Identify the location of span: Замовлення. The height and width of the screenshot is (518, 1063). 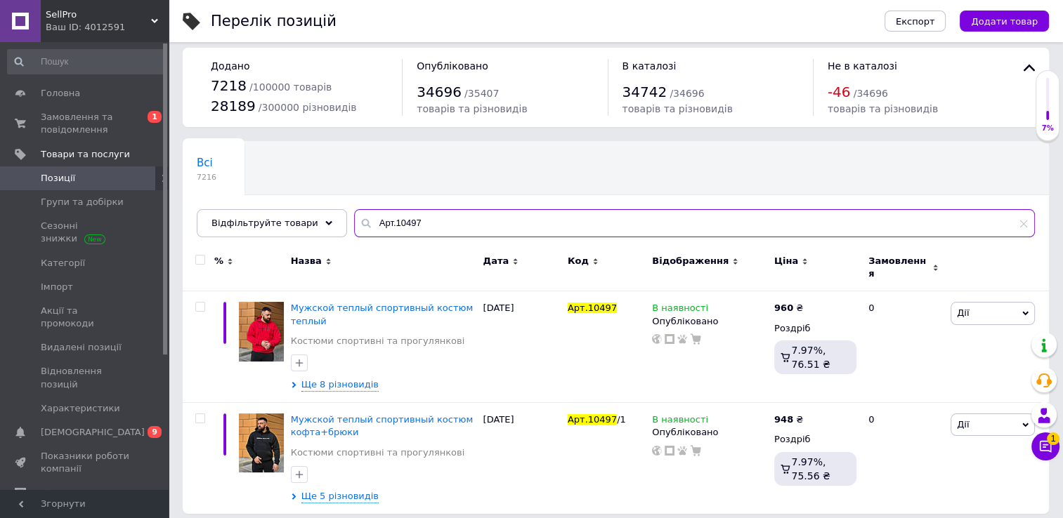
(899, 268).